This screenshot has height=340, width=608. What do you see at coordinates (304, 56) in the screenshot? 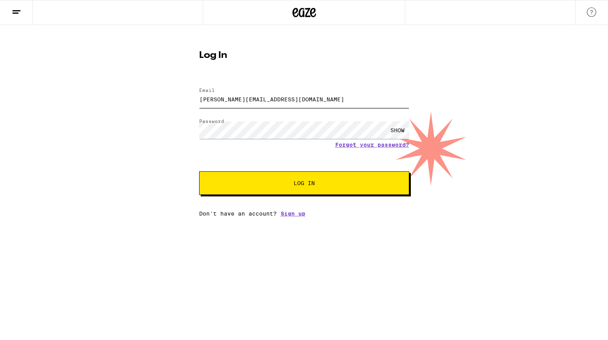
I see `h1: Log In` at bounding box center [304, 56].